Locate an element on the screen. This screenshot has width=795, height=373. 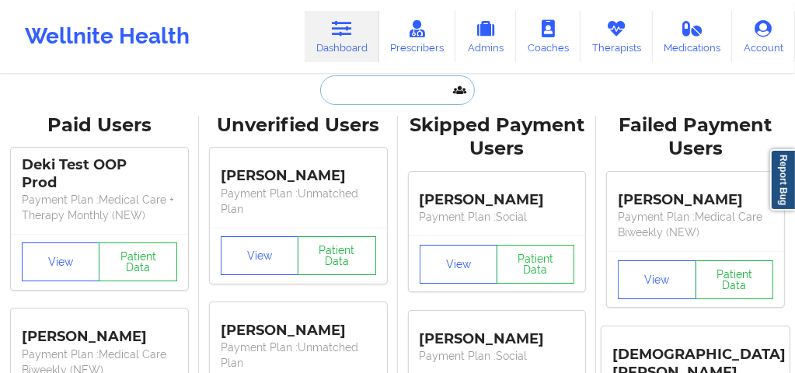
a: Account is located at coordinates (763, 37).